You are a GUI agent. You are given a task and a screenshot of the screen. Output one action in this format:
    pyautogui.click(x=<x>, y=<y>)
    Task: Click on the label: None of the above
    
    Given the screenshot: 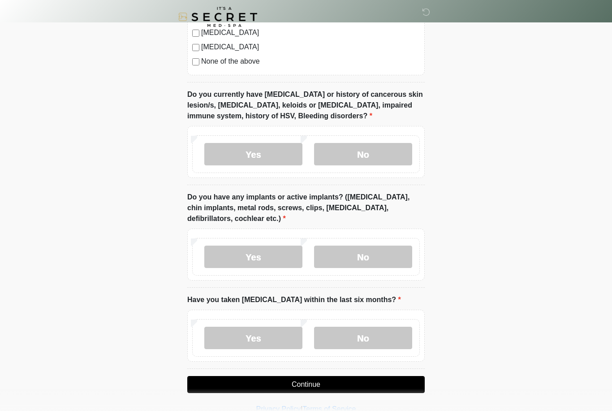 What is the action you would take?
    pyautogui.click(x=310, y=61)
    